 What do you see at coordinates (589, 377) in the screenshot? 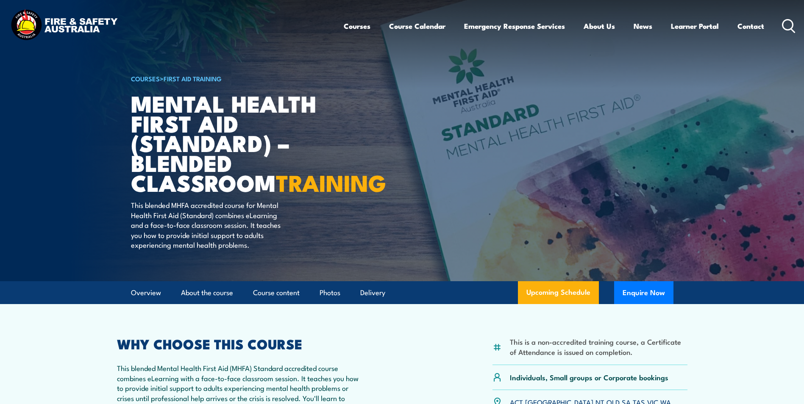
I see `p: Individuals, Small groups or Corporate bookings` at bounding box center [589, 377].